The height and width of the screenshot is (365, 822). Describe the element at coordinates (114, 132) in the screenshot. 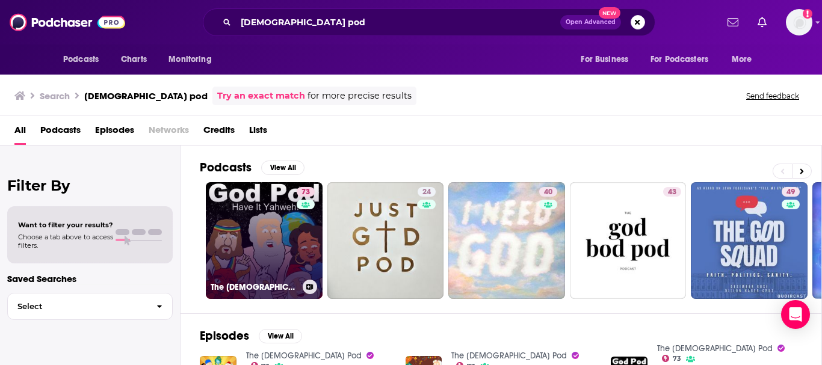

I see `a: Episodes` at that location.